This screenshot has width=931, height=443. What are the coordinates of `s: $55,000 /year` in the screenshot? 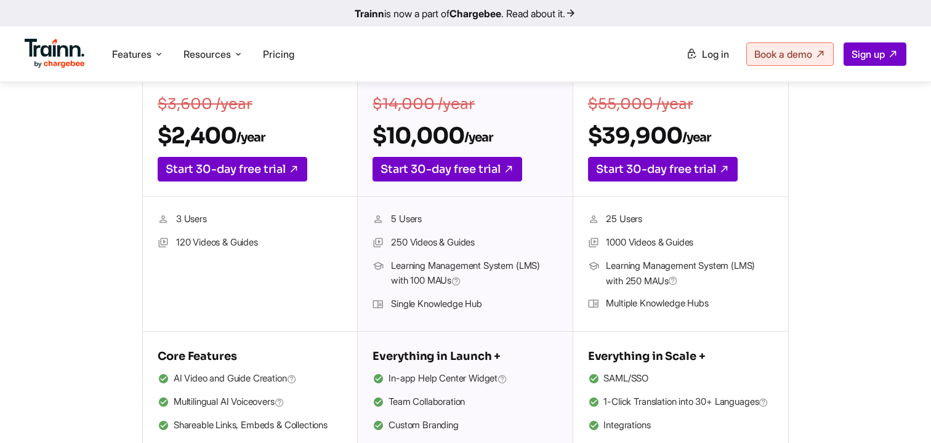 It's located at (641, 104).